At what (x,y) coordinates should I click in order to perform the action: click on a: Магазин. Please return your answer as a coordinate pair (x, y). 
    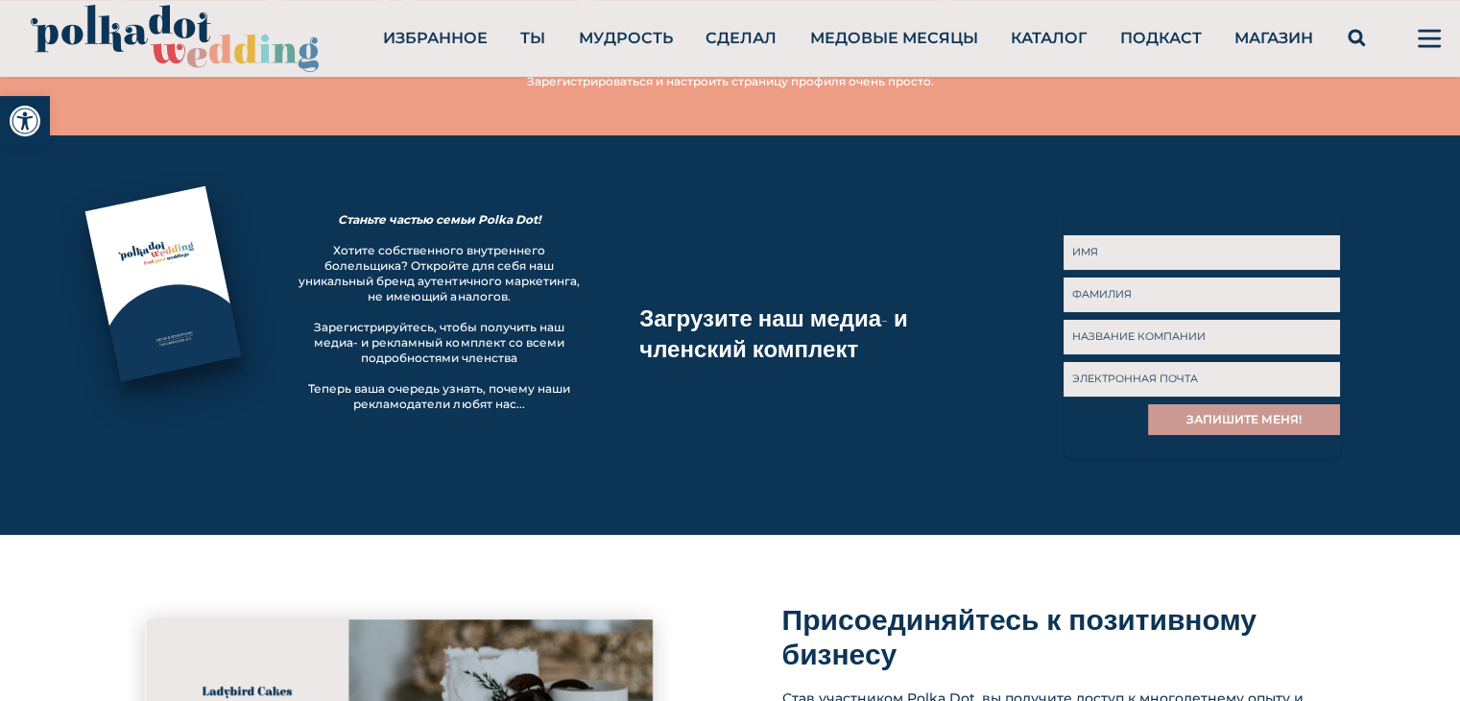
    Looking at the image, I should click on (1274, 37).